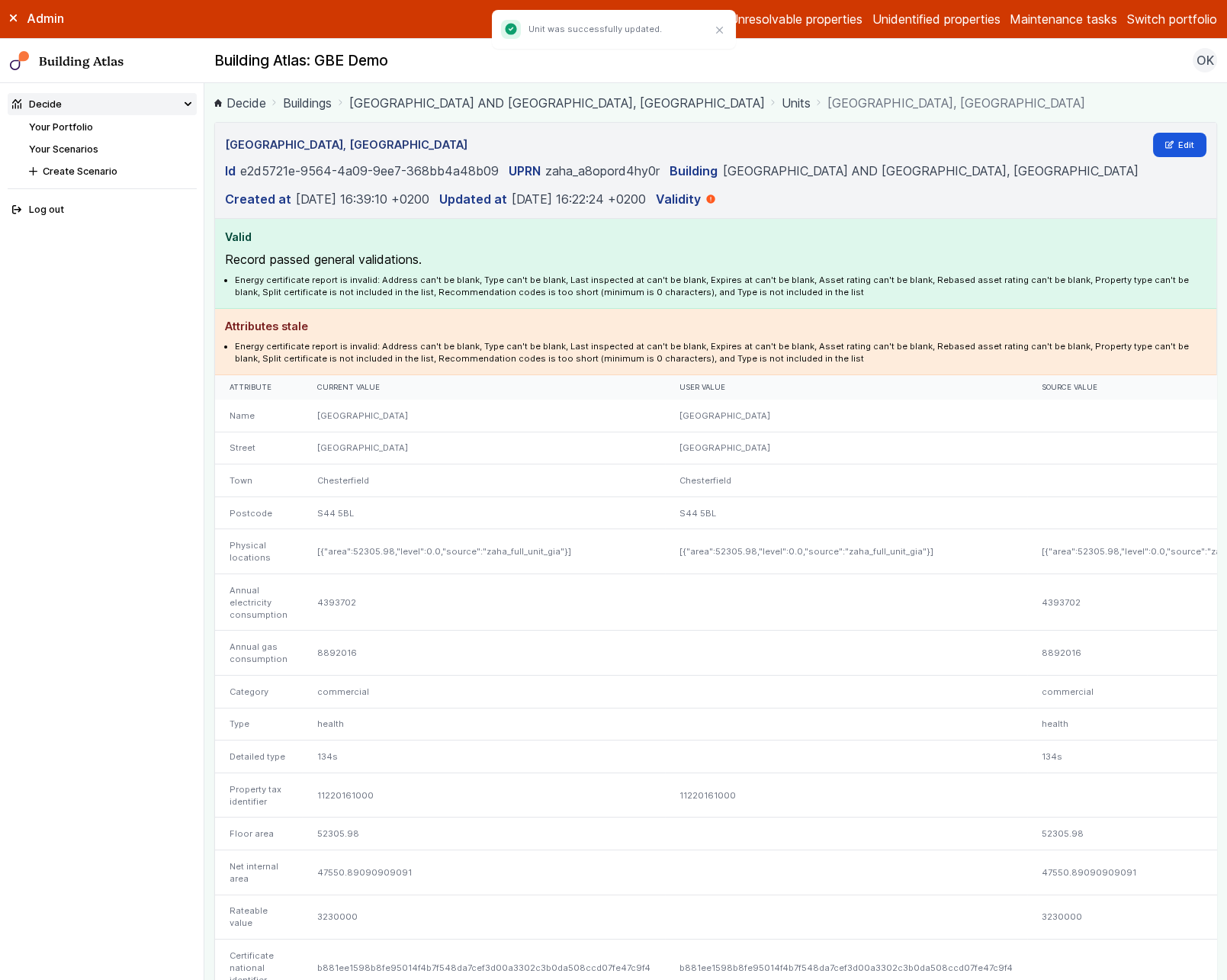  What do you see at coordinates (484, 387) in the screenshot?
I see `div: Current value` at bounding box center [484, 387].